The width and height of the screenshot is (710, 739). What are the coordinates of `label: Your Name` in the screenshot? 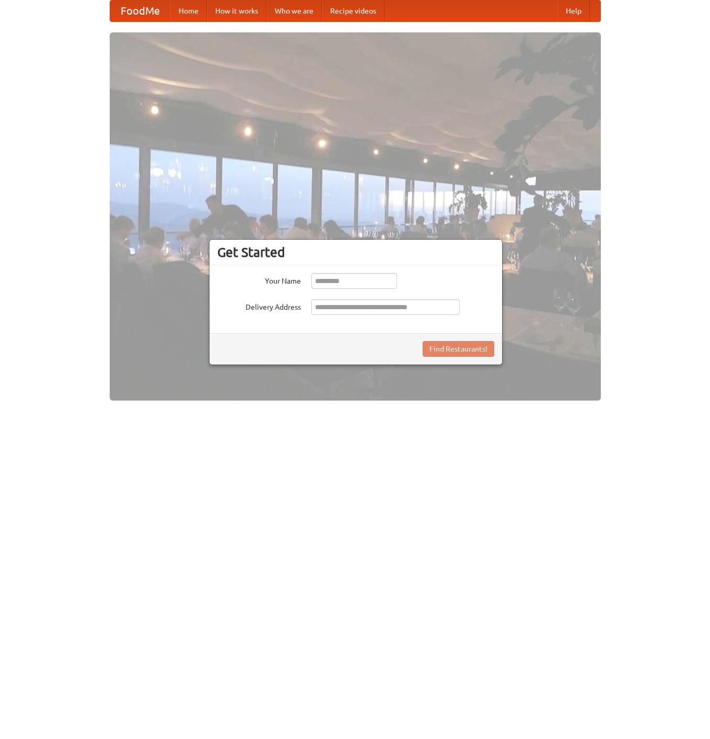 It's located at (259, 280).